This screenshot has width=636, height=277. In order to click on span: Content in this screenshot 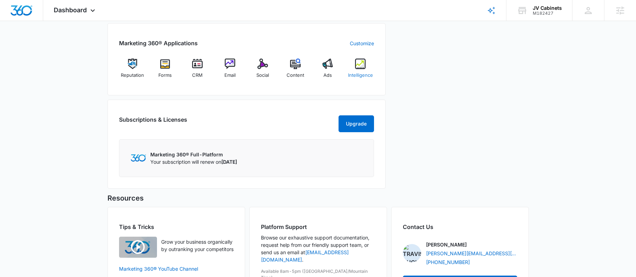, I will do `click(295, 75)`.